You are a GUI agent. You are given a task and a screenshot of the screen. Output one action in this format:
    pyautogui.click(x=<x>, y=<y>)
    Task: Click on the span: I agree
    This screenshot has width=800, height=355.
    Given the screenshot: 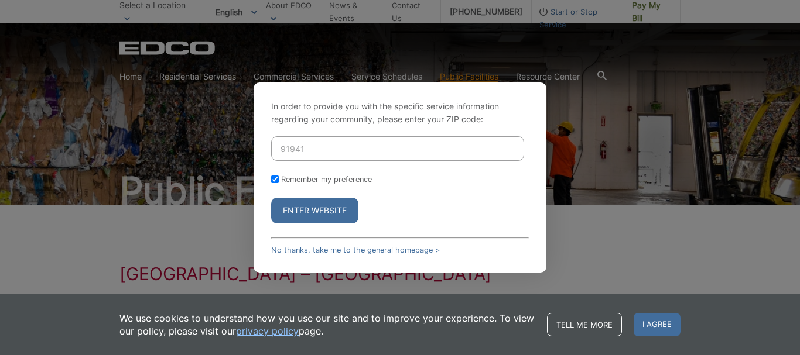 What is the action you would take?
    pyautogui.click(x=657, y=325)
    